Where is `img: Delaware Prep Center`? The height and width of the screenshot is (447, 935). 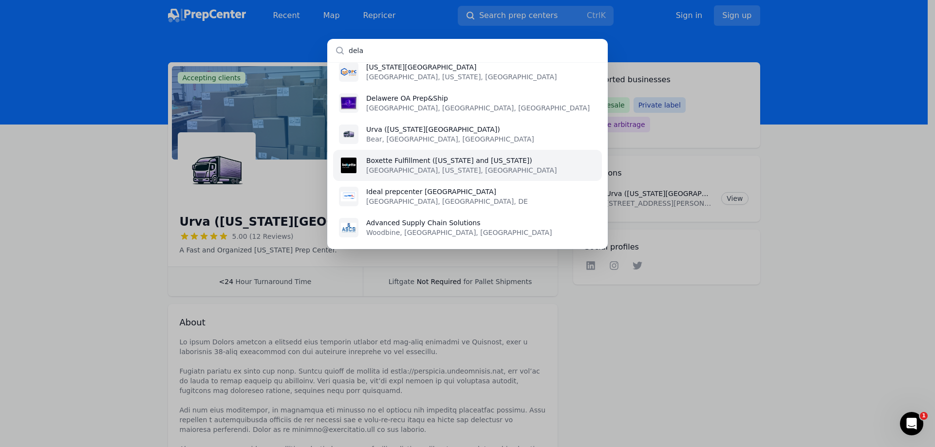
img: Delaware Prep Center is located at coordinates (349, 72).